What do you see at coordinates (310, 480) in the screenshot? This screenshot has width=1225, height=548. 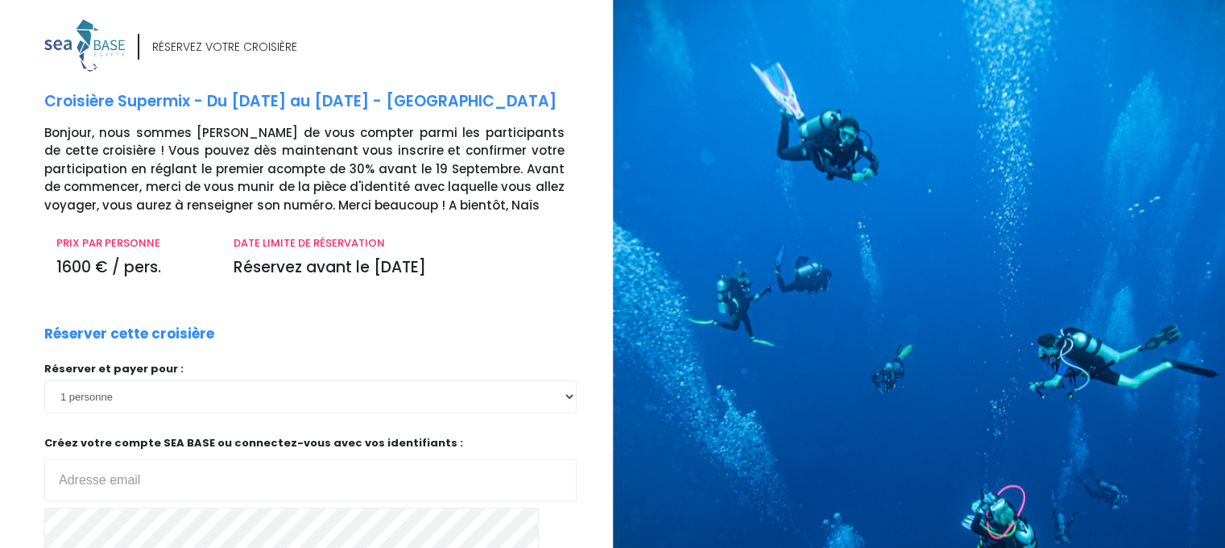 I see `input: Adresse email` at bounding box center [310, 480].